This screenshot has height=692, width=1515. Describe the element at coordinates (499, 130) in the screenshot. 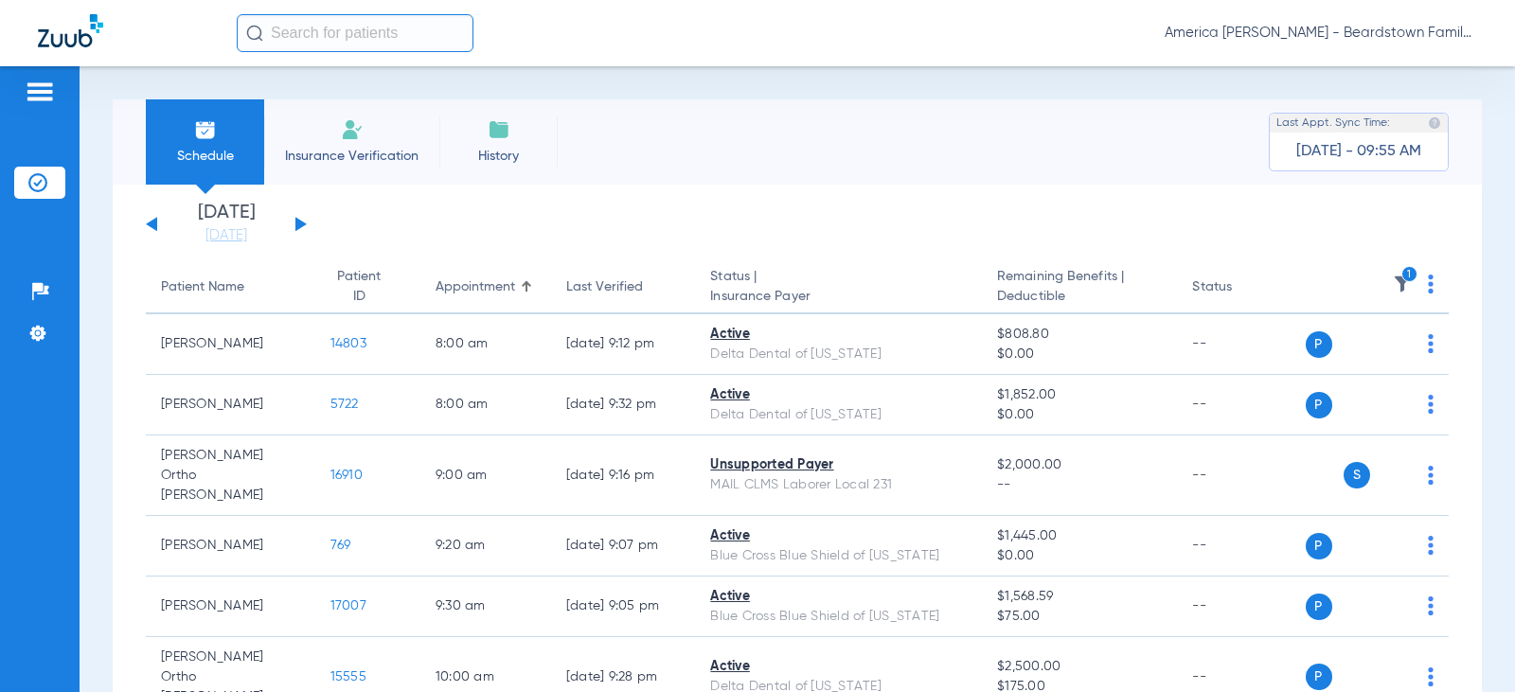

I see `img: History` at that location.